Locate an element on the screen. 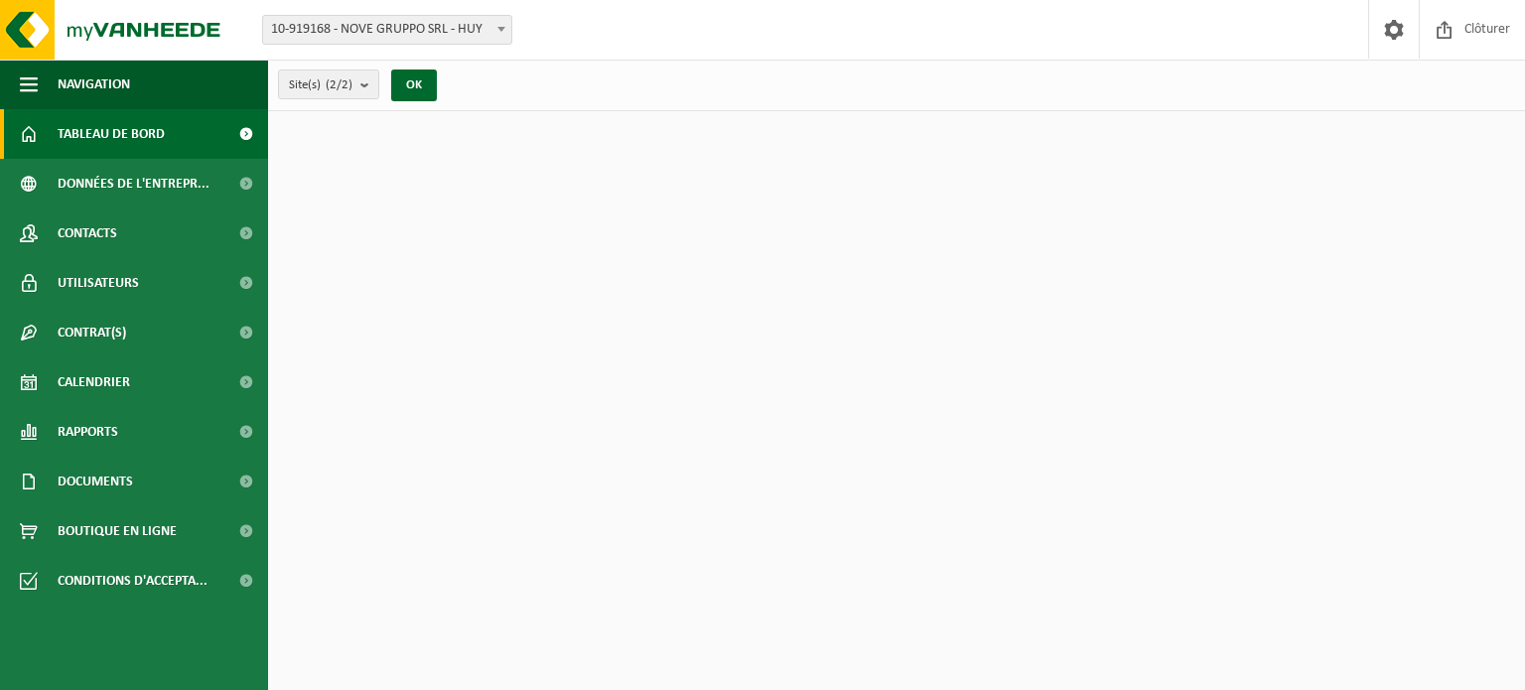 This screenshot has height=690, width=1525. span: Rapports is located at coordinates (87, 432).